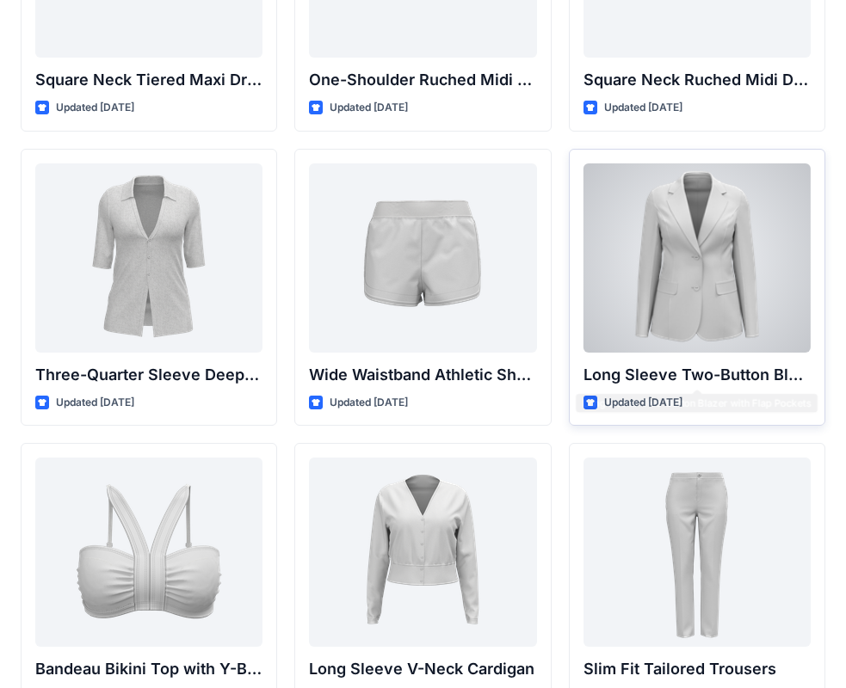  I want to click on p: Long Sleeve V-Neck Cardigan, so click(422, 669).